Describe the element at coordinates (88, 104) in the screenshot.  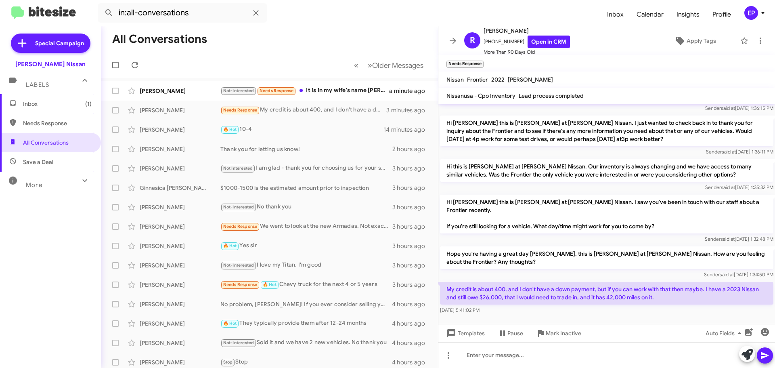
I see `span: (1)` at that location.